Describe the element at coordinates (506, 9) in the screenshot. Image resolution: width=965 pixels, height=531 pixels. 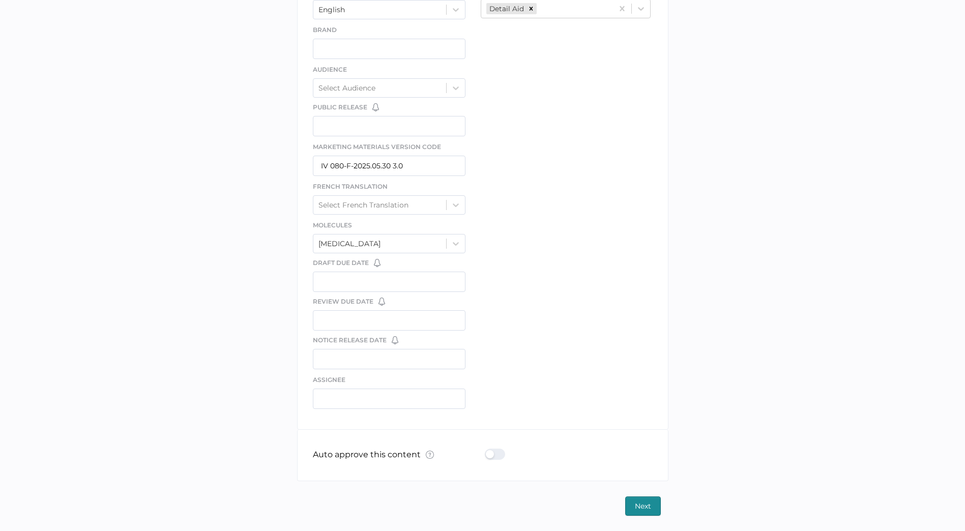
I see `div: Detail Aid` at that location.